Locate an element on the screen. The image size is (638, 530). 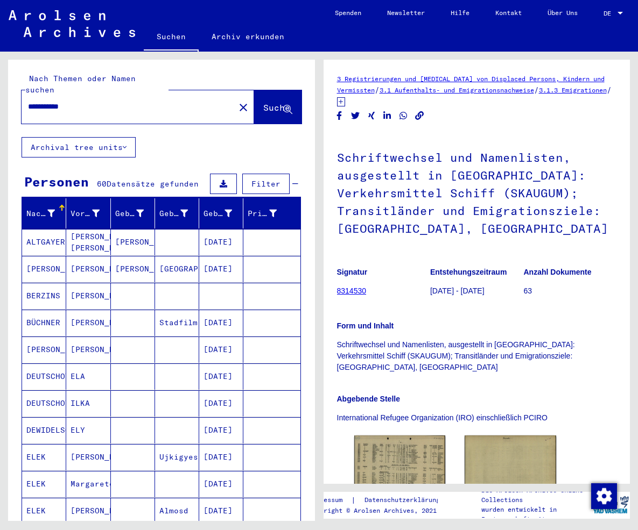
span: 60 is located at coordinates (102, 184).